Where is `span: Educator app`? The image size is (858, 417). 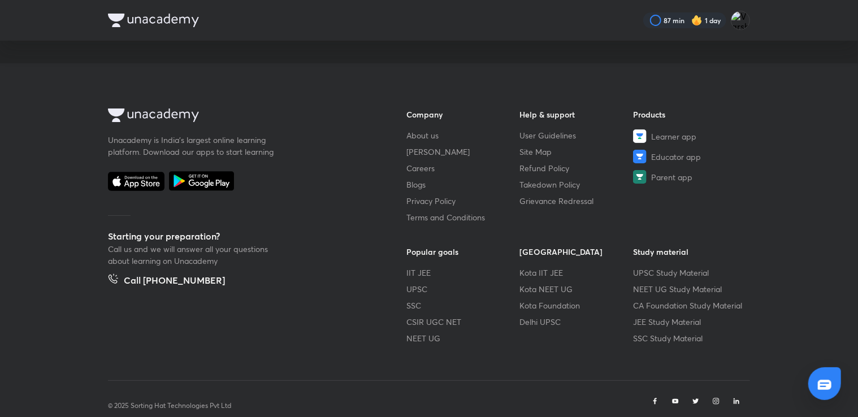 span: Educator app is located at coordinates (676, 156).